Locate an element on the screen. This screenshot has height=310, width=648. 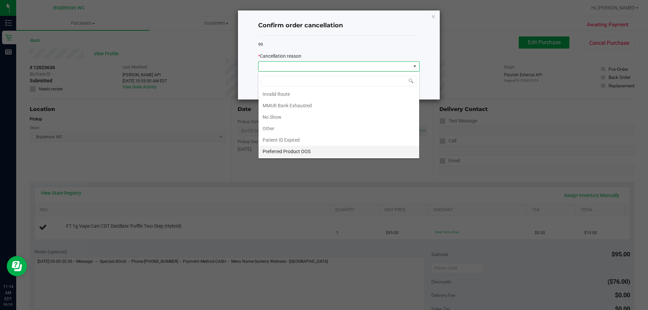
li: MMUR Bank Exhausted is located at coordinates (339, 106).